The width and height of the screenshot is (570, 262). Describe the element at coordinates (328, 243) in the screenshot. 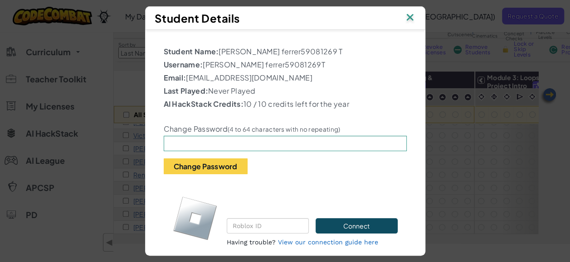

I see `a: View our connection guide here` at that location.